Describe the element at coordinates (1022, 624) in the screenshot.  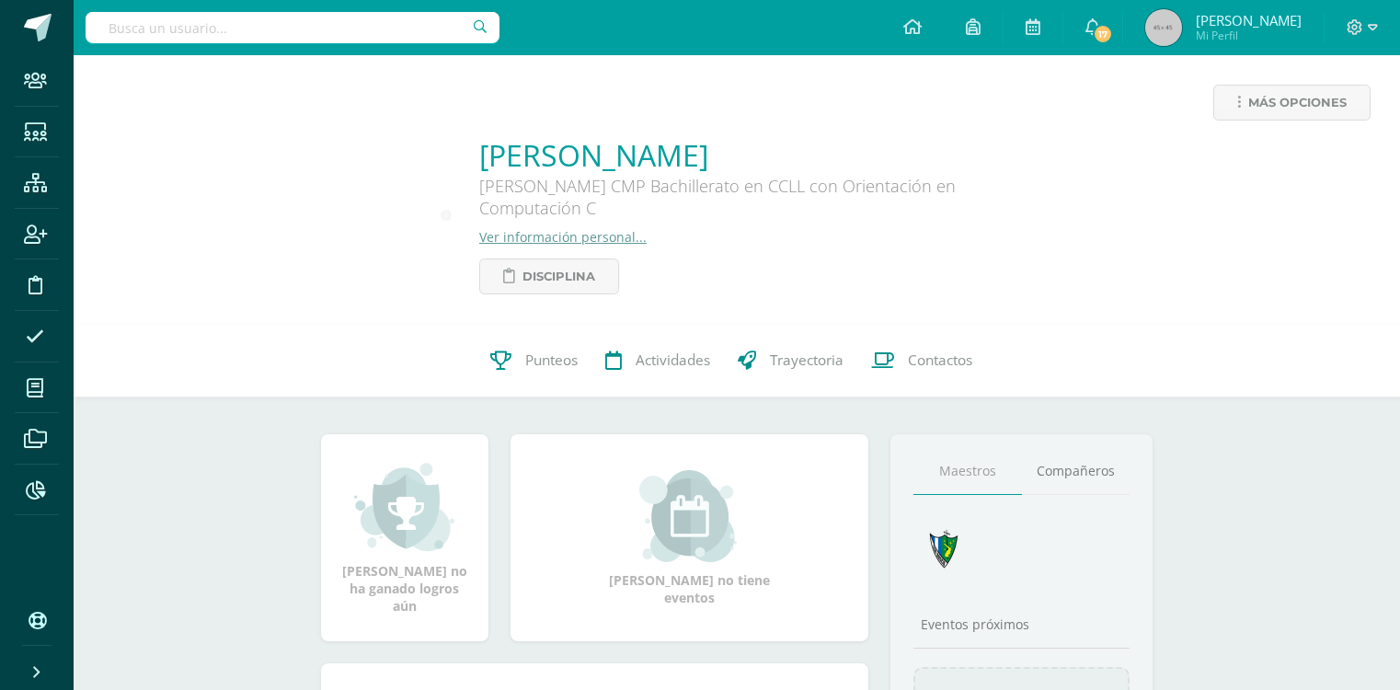
I see `div: Eventos próximos` at that location.